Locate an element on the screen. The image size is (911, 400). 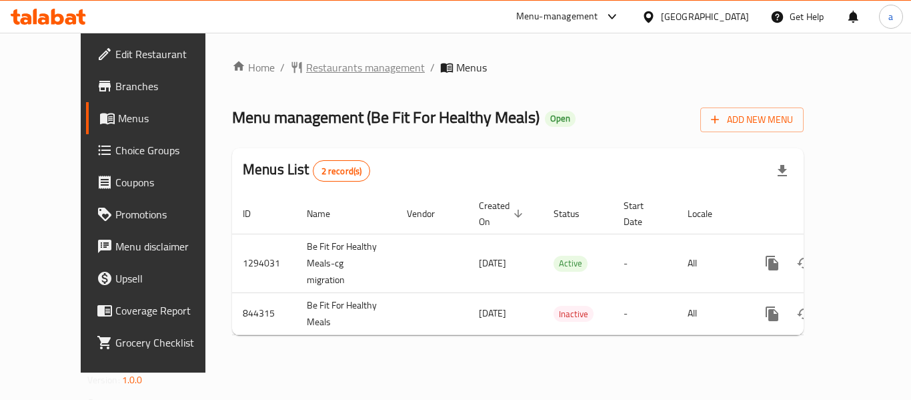
span: Coverage Report is located at coordinates (169, 310).